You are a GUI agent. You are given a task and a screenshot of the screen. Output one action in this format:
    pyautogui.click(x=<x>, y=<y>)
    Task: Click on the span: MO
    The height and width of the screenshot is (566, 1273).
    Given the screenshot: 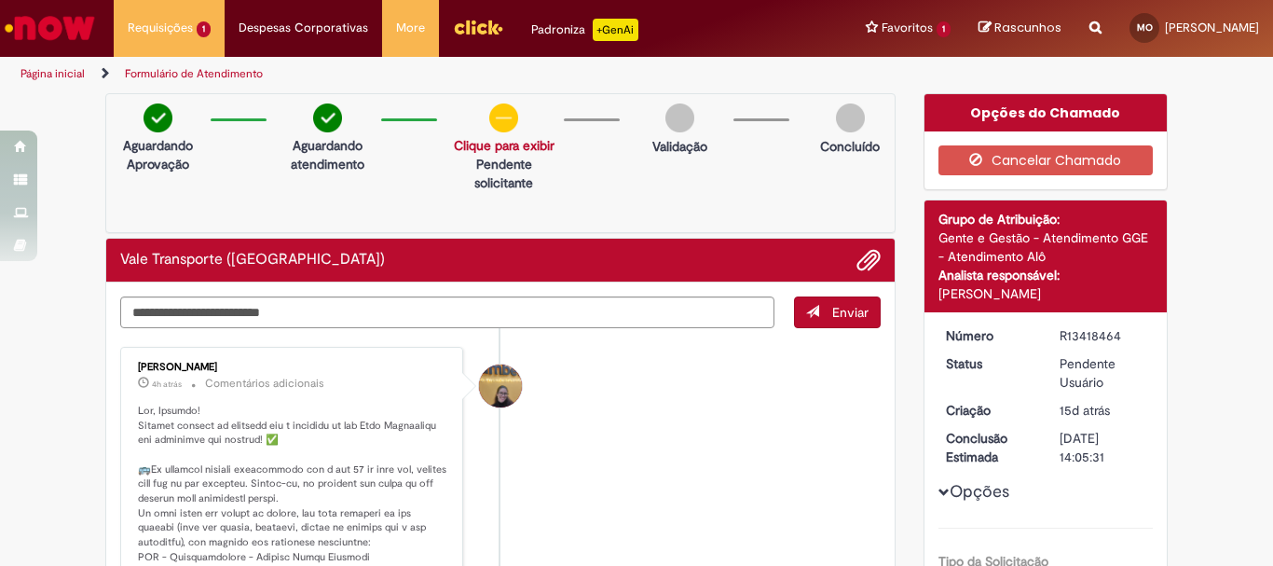 What is the action you would take?
    pyautogui.click(x=1144, y=27)
    